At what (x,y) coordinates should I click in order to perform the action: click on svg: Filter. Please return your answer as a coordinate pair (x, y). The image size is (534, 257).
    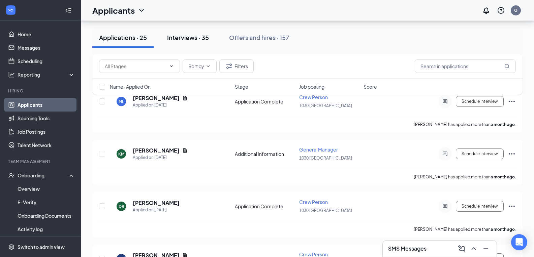
    Looking at the image, I should click on (229, 66).